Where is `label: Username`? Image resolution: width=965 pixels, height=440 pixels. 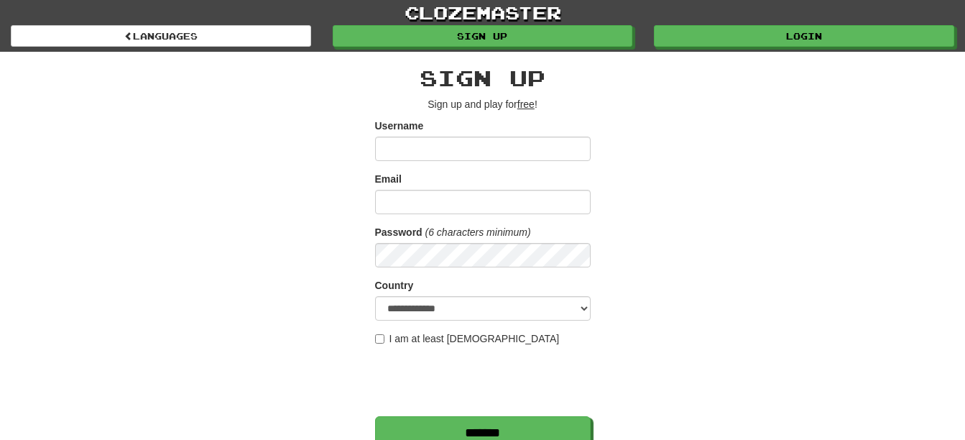
label: Username is located at coordinates (400, 126).